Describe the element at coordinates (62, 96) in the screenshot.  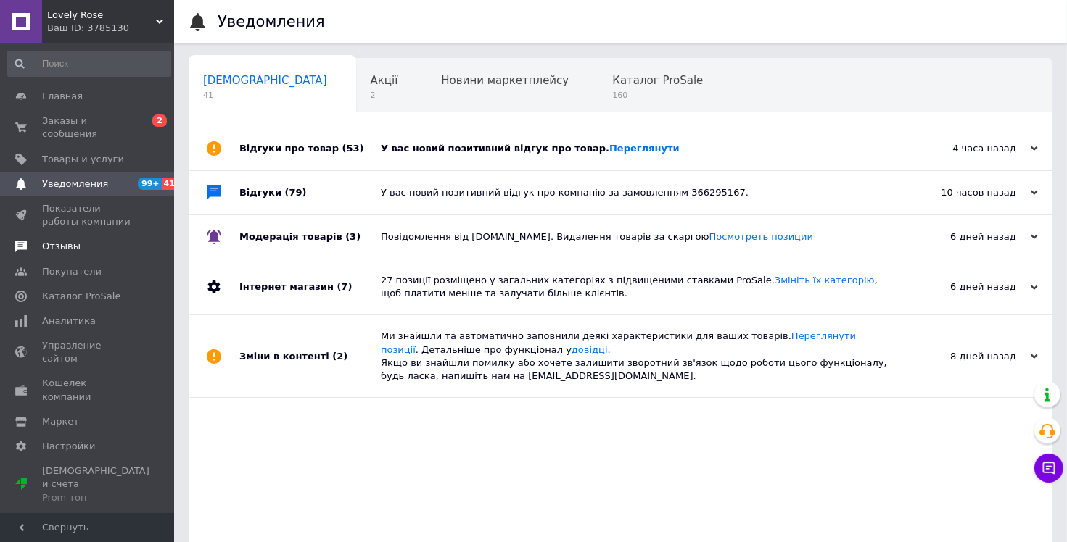
I see `span: Главная` at that location.